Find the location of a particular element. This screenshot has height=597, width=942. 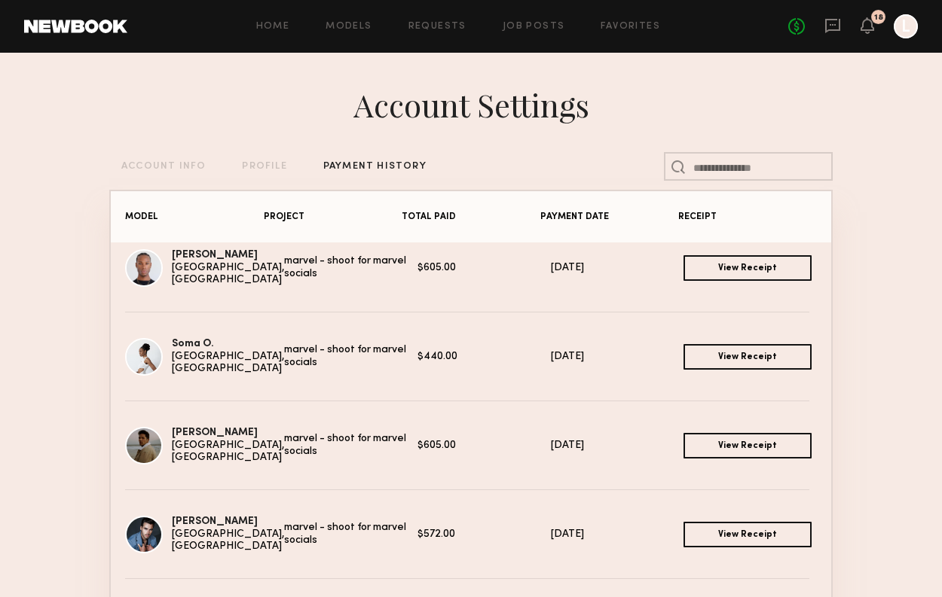

div: Account Settings is located at coordinates (471, 105).